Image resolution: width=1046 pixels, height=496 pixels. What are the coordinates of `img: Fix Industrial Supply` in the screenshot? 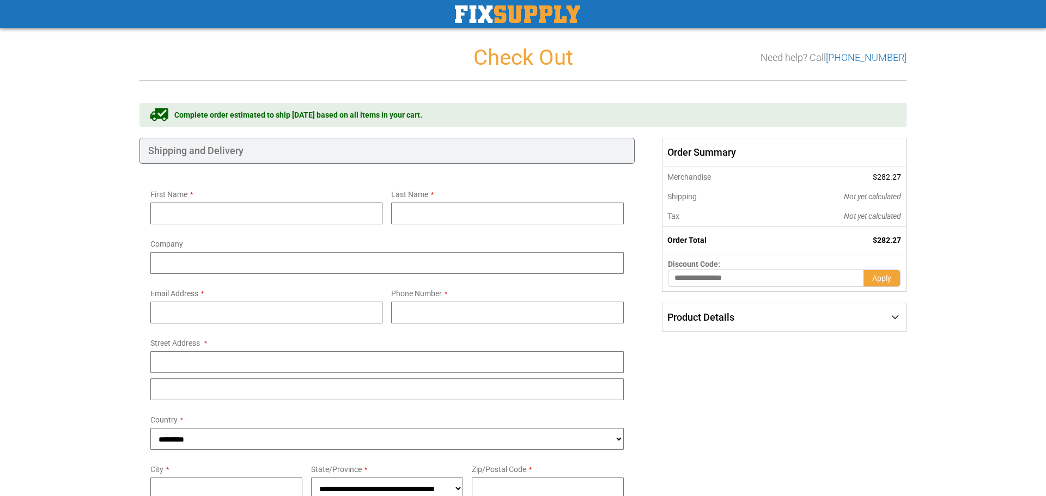 It's located at (518, 14).